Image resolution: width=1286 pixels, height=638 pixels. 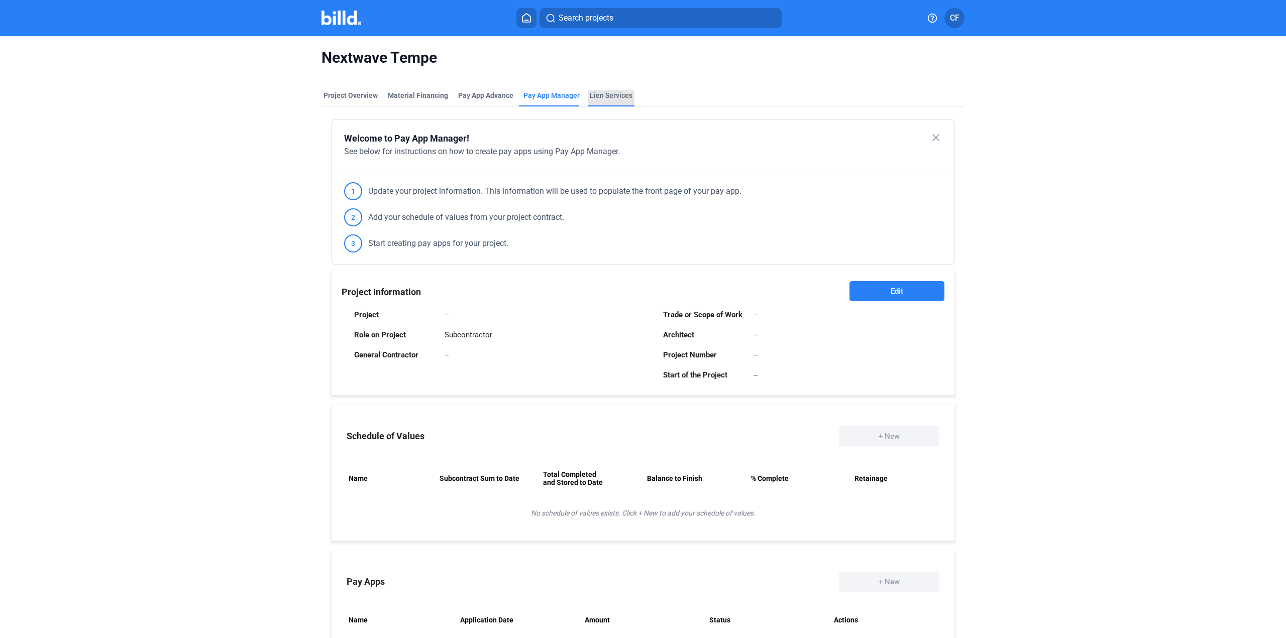 What do you see at coordinates (353, 244) in the screenshot?
I see `span: 3` at bounding box center [353, 244].